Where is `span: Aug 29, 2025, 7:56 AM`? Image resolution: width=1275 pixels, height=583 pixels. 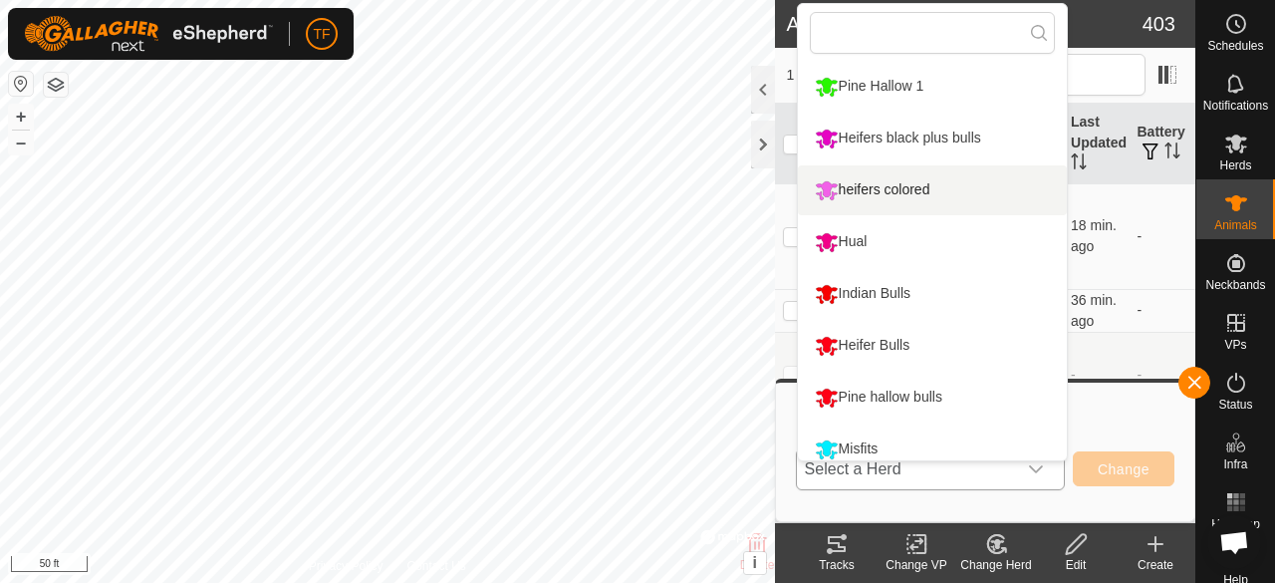 span: Aug 29, 2025, 7:56 AM is located at coordinates (1094, 235).